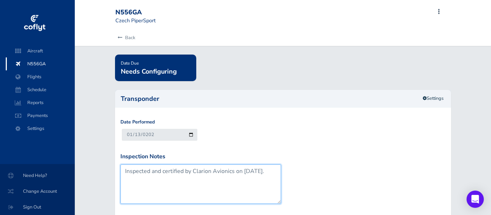 The image size is (491, 215). What do you see at coordinates (433, 98) in the screenshot?
I see `a: Settings` at bounding box center [433, 98].